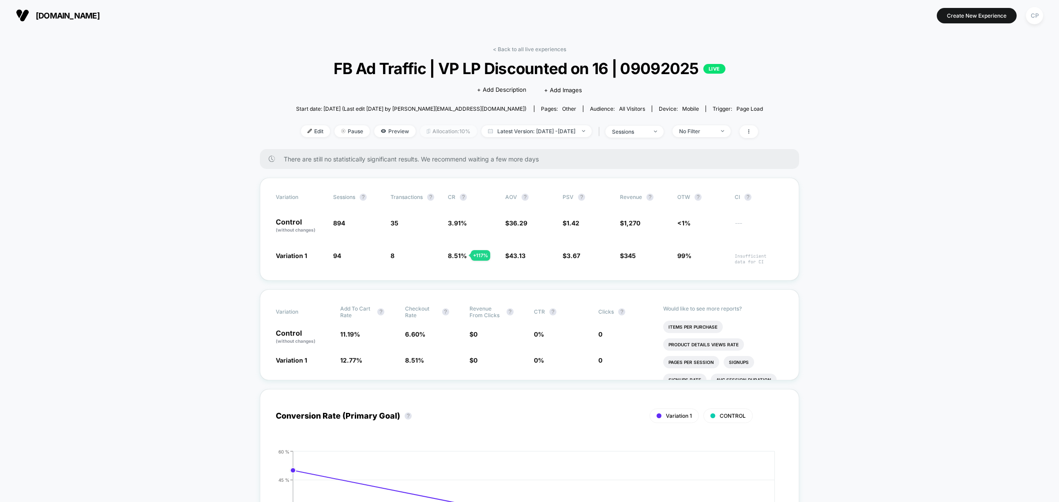  What do you see at coordinates (632, 108) in the screenshot?
I see `span: All Visitors` at bounding box center [632, 108].